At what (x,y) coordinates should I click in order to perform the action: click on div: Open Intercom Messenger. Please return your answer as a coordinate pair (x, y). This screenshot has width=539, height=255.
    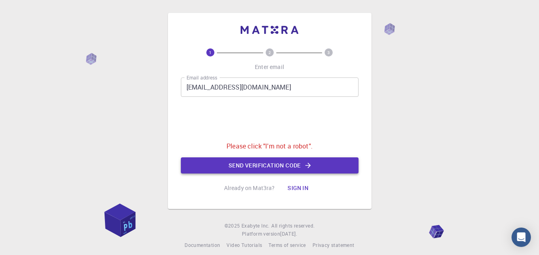
    Looking at the image, I should click on (521, 237).